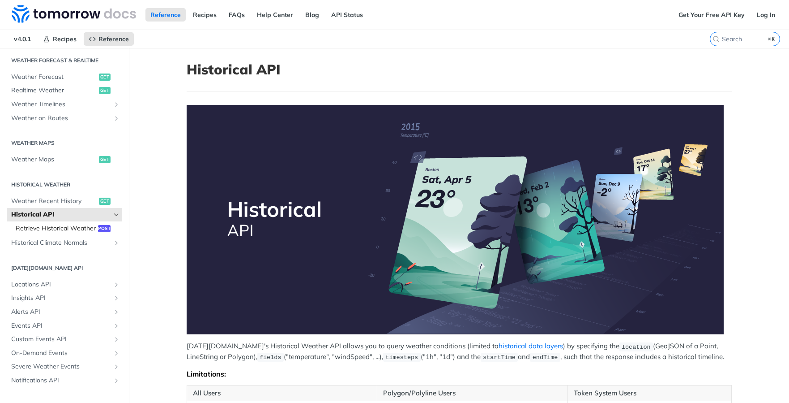 The width and height of the screenshot is (789, 403). What do you see at coordinates (64, 353) in the screenshot?
I see `a: On-Demand EventsShow subpages for On-Demand Events` at bounding box center [64, 353].